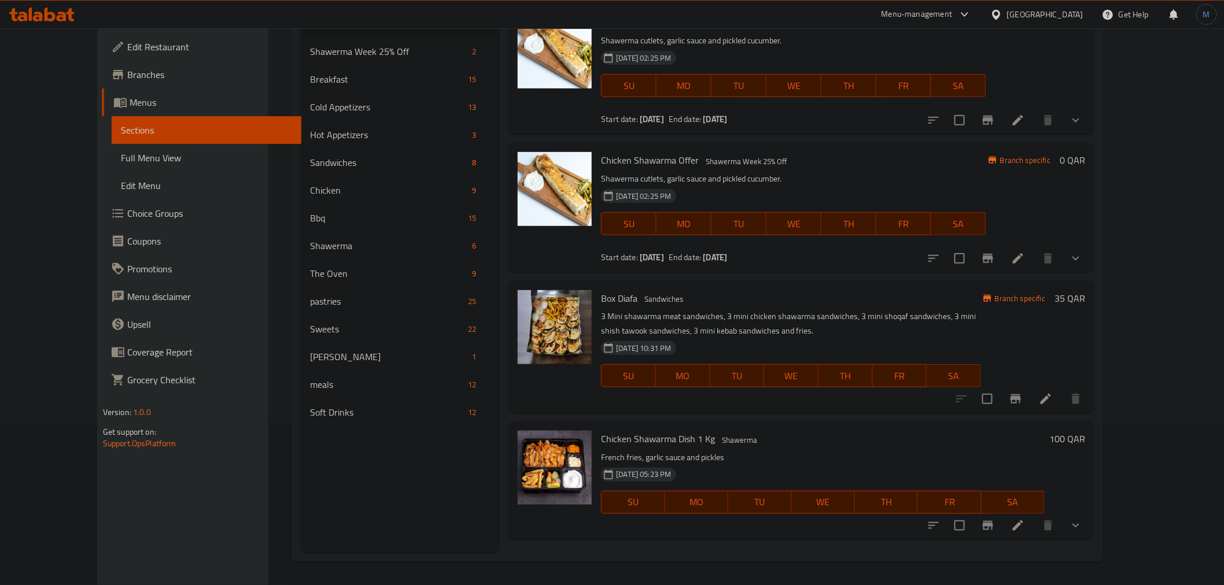 This screenshot has height=585, width=1224. Describe the element at coordinates (386, 329) in the screenshot. I see `div: Sweets` at that location.